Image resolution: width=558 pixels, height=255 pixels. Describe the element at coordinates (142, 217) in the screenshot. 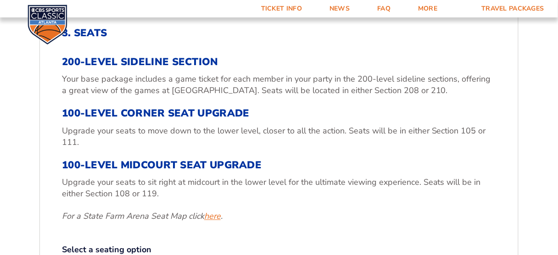

I see `em: For a State Farm Arena Seat Map click .` at that location.